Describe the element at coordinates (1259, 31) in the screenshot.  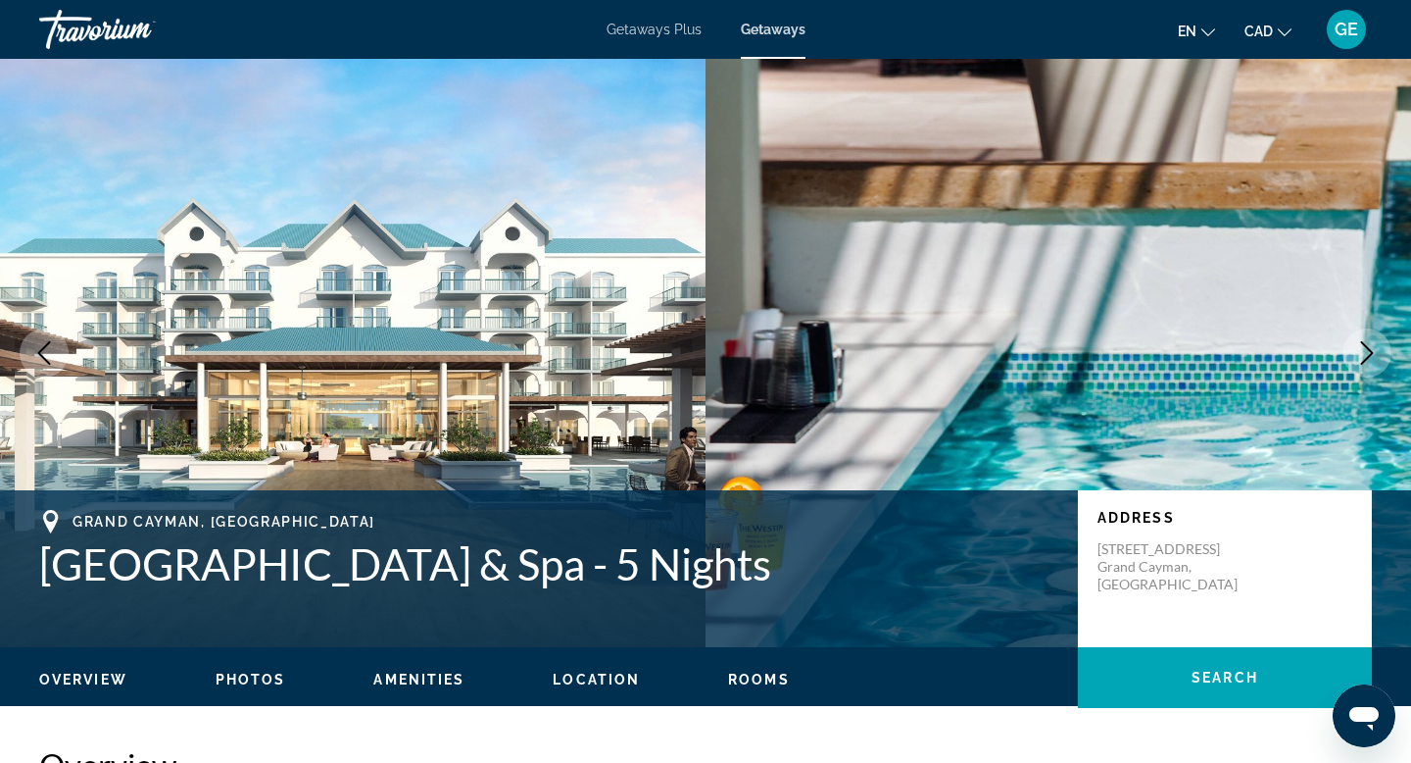
I see `span: CAD` at that location.